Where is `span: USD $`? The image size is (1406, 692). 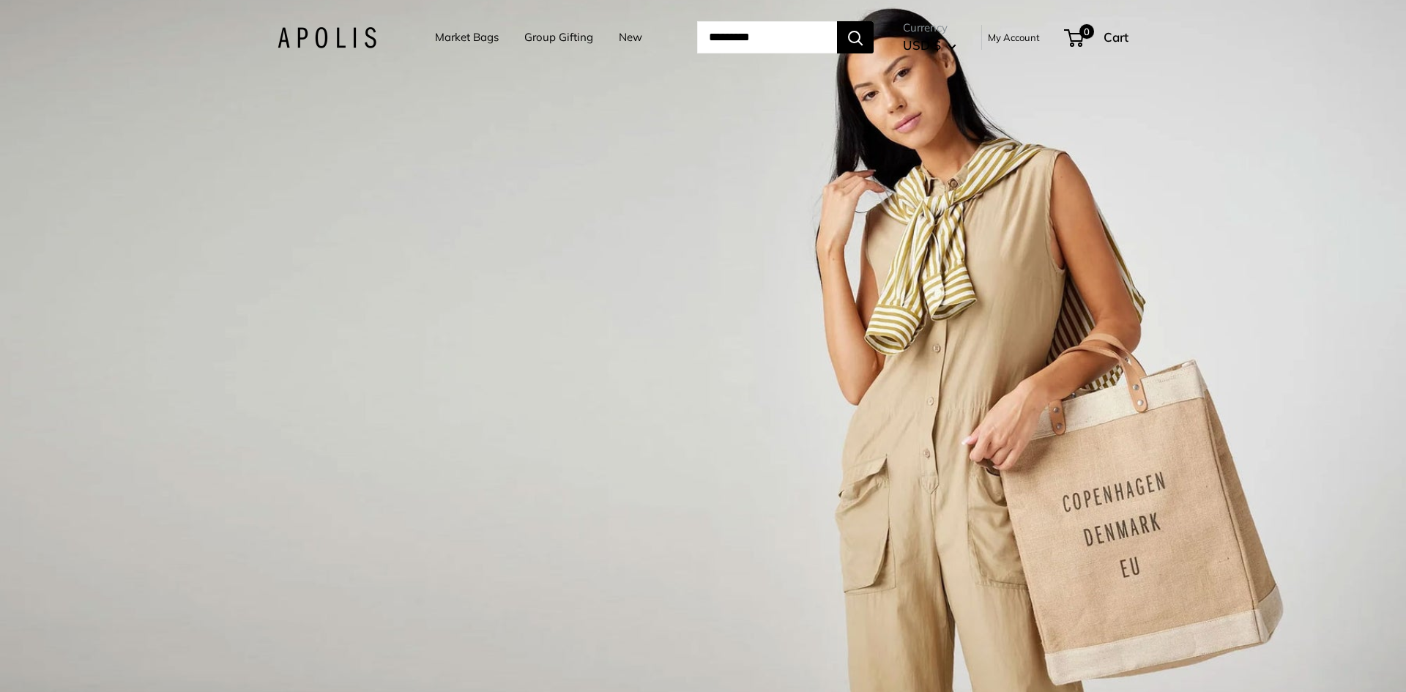
span: USD $ is located at coordinates (922, 45).